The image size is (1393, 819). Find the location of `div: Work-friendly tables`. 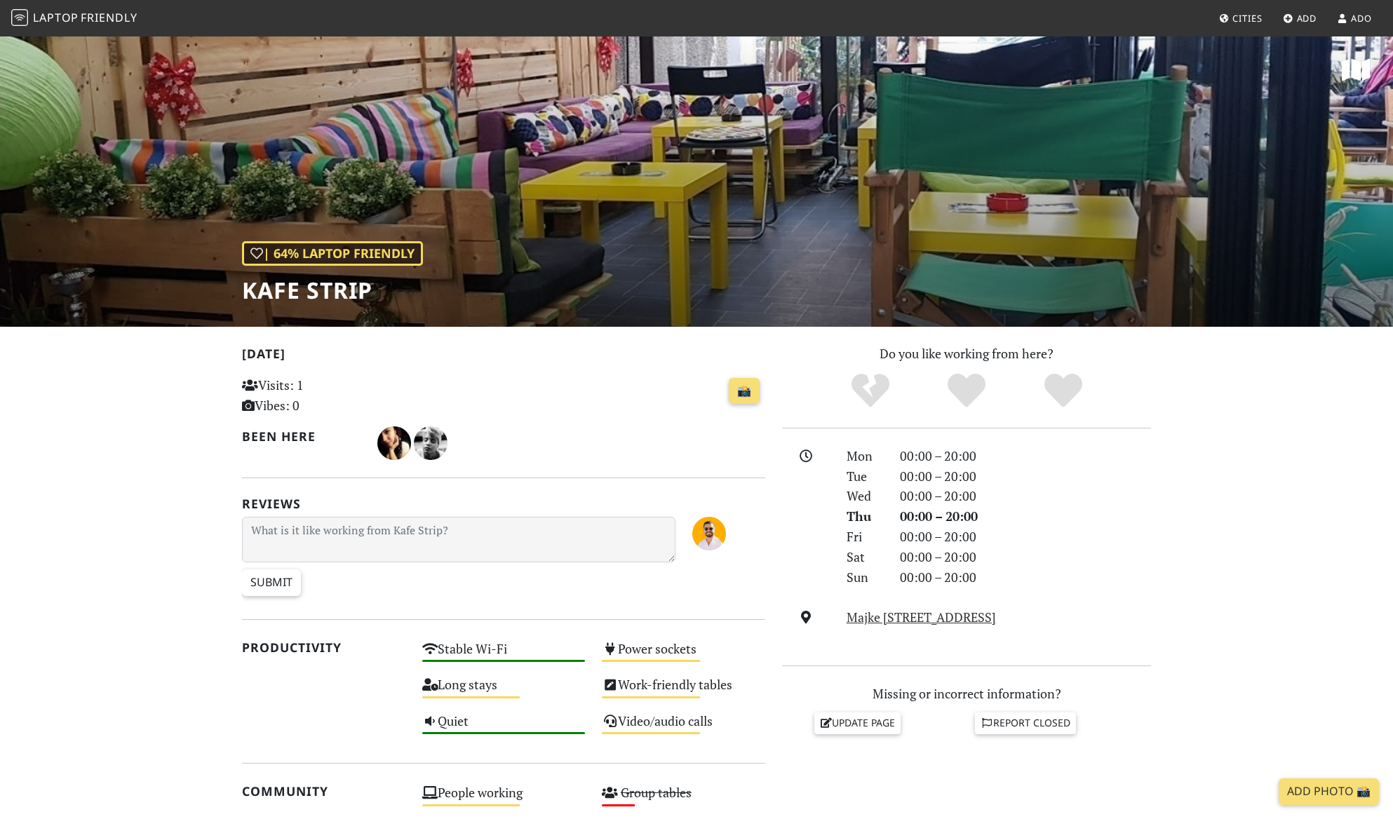

div: Work-friendly tables is located at coordinates (683, 691).